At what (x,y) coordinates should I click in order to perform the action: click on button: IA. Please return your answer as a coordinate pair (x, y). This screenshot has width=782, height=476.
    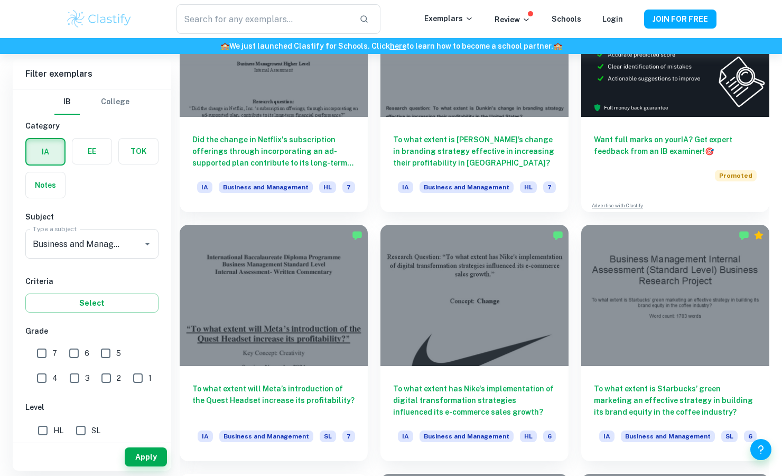
    Looking at the image, I should click on (45, 152).